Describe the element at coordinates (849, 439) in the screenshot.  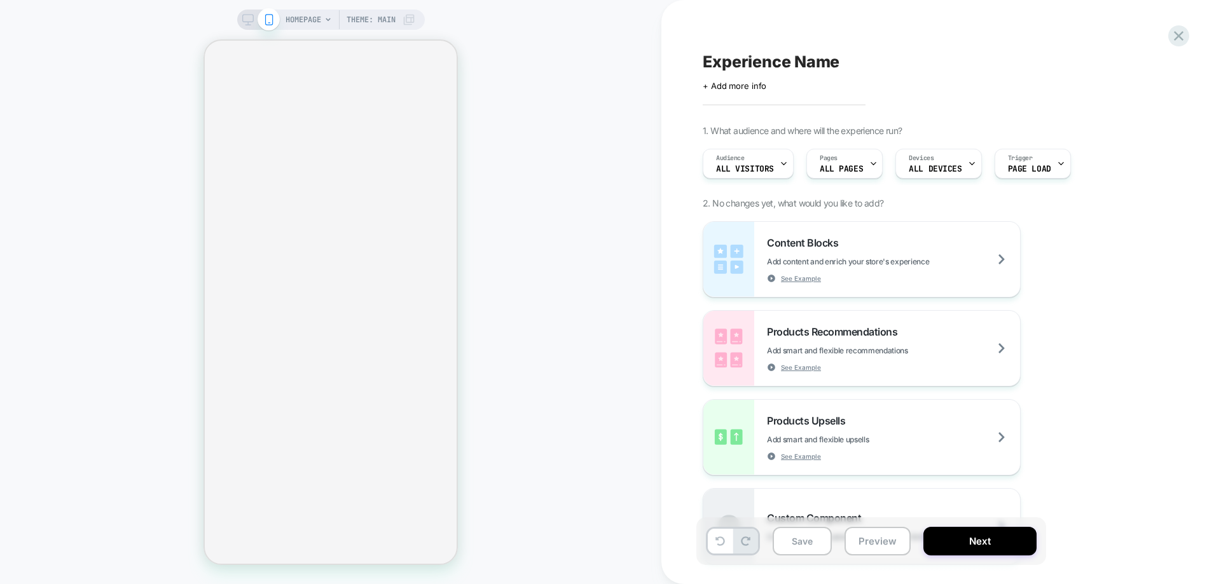
I see `span: Add smart and flexible upsells` at that location.